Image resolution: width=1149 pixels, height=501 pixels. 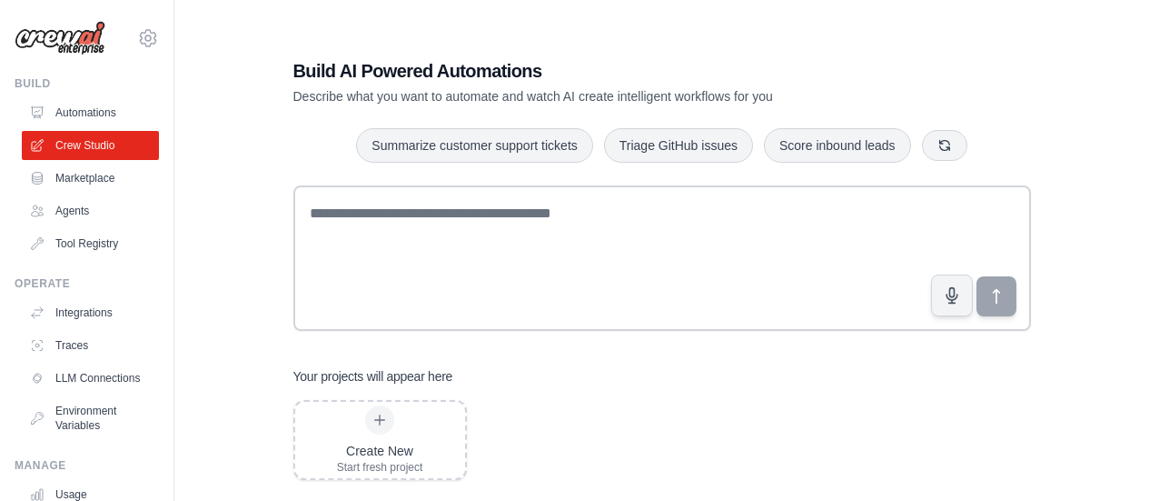 I want to click on div: Operate, so click(x=86, y=284).